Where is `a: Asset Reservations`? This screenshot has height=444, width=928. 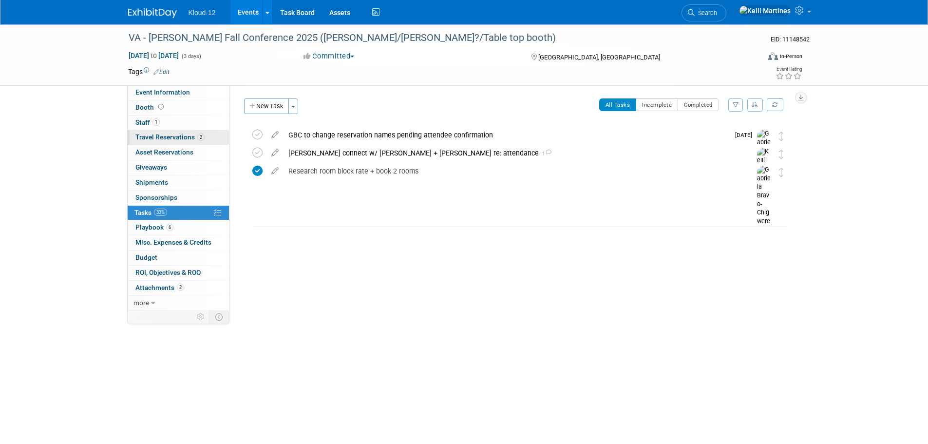
a: Asset Reservations is located at coordinates (178, 153).